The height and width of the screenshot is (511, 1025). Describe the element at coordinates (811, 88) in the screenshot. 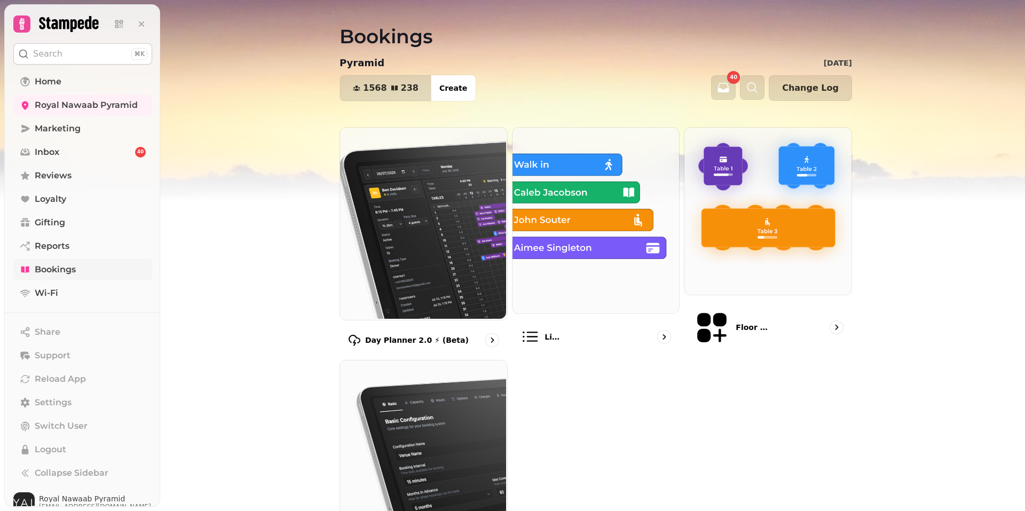

I see `span: Change Log` at that location.